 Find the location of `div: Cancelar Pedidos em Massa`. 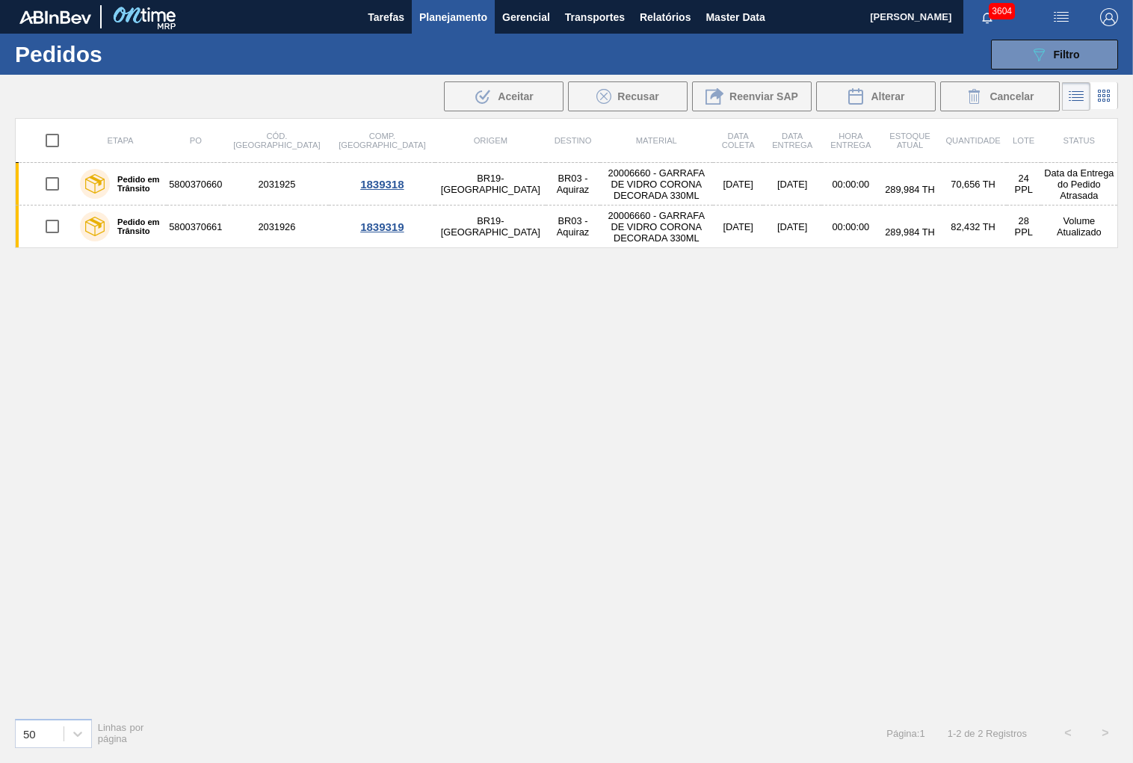

div: Cancelar Pedidos em Massa is located at coordinates (1000, 96).